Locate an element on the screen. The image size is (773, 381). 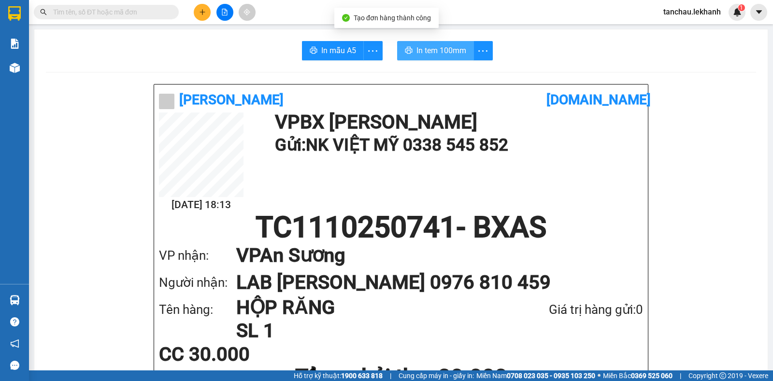
div: Giá trị hàng gửi: 0 is located at coordinates (570, 310).